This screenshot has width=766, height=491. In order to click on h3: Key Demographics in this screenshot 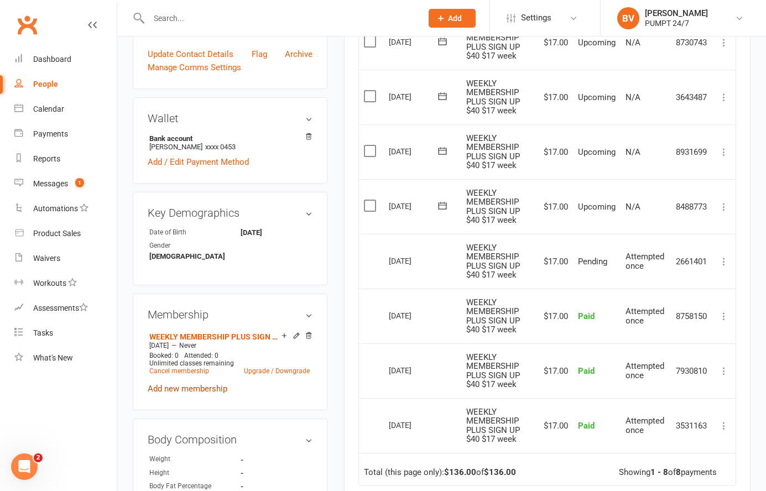, I will do `click(230, 213)`.